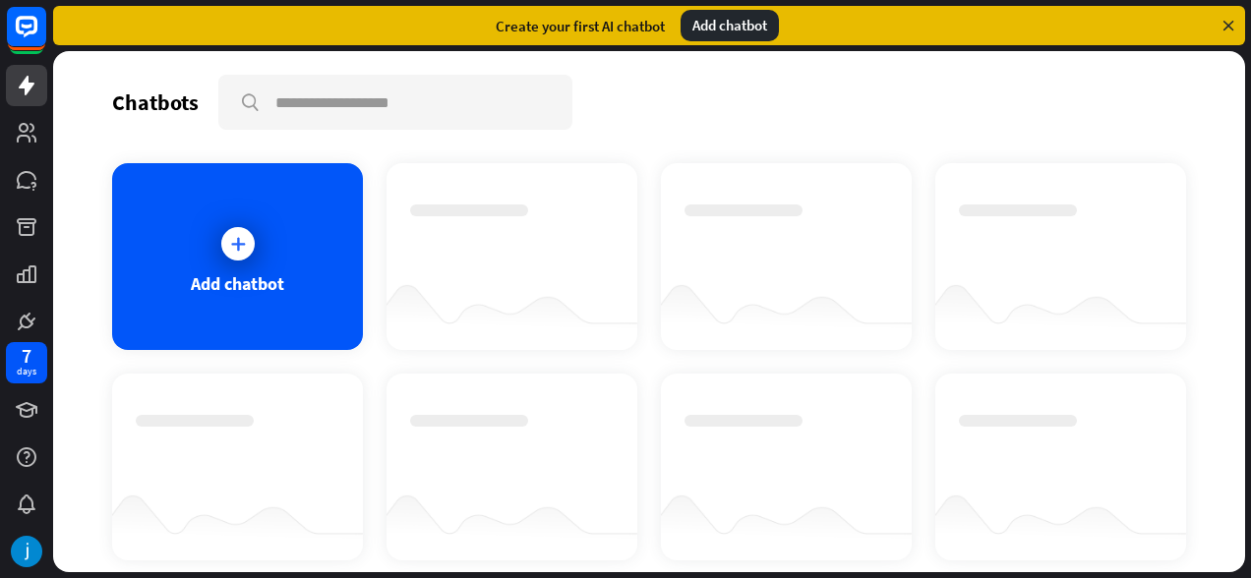  I want to click on div: 7, so click(27, 356).